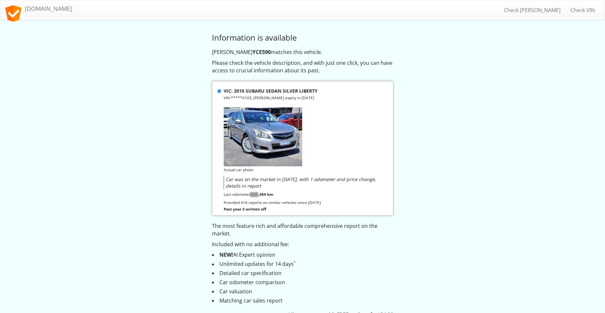  Describe the element at coordinates (302, 244) in the screenshot. I see `p: Included with no additional fee:` at that location.